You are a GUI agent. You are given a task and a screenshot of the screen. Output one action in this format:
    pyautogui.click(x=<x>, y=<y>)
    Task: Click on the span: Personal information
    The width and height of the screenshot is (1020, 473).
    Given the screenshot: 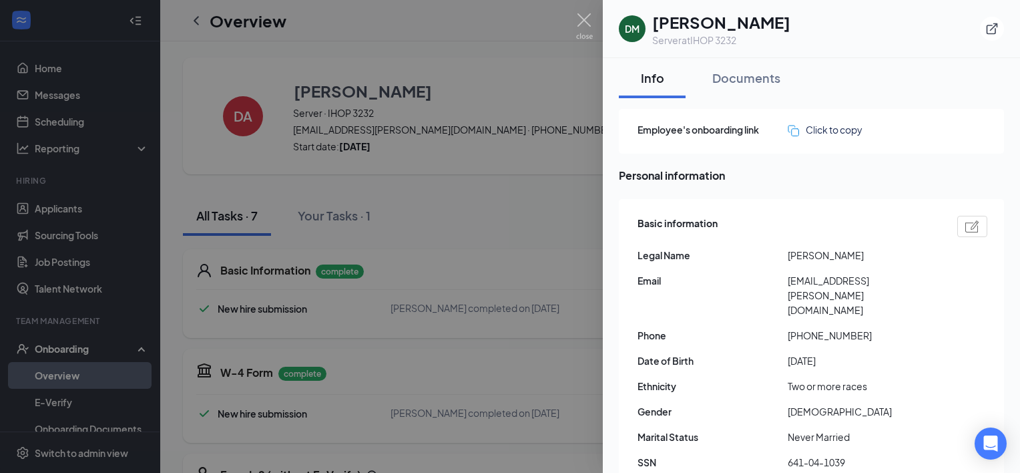 What is the action you would take?
    pyautogui.click(x=811, y=175)
    